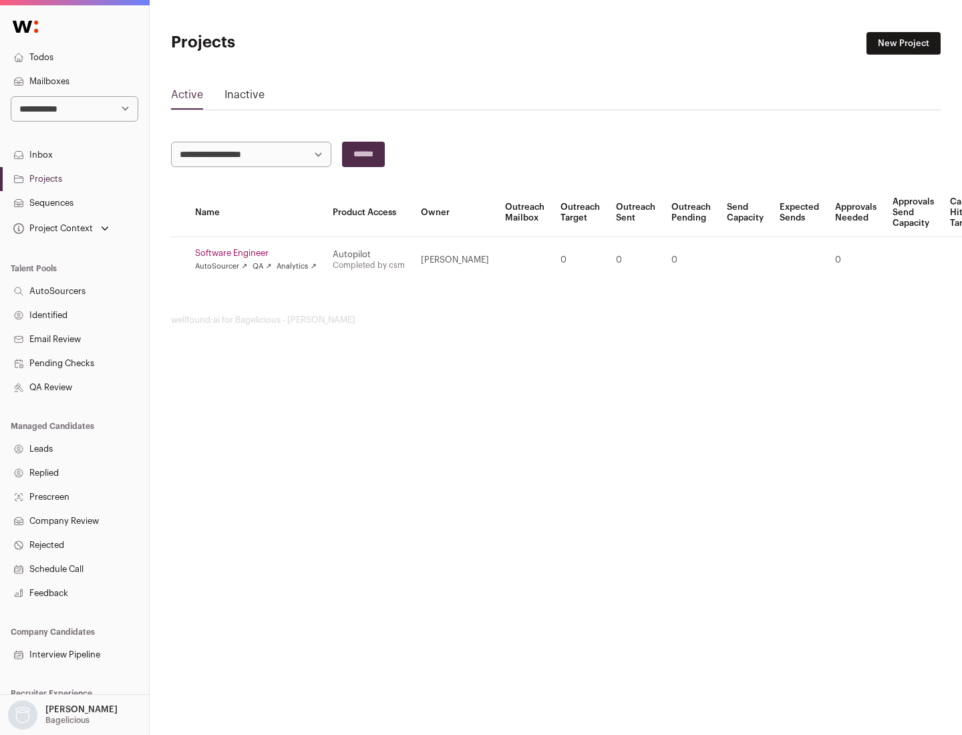 The height and width of the screenshot is (735, 962). Describe the element at coordinates (369, 255) in the screenshot. I see `div: Autopilot` at that location.